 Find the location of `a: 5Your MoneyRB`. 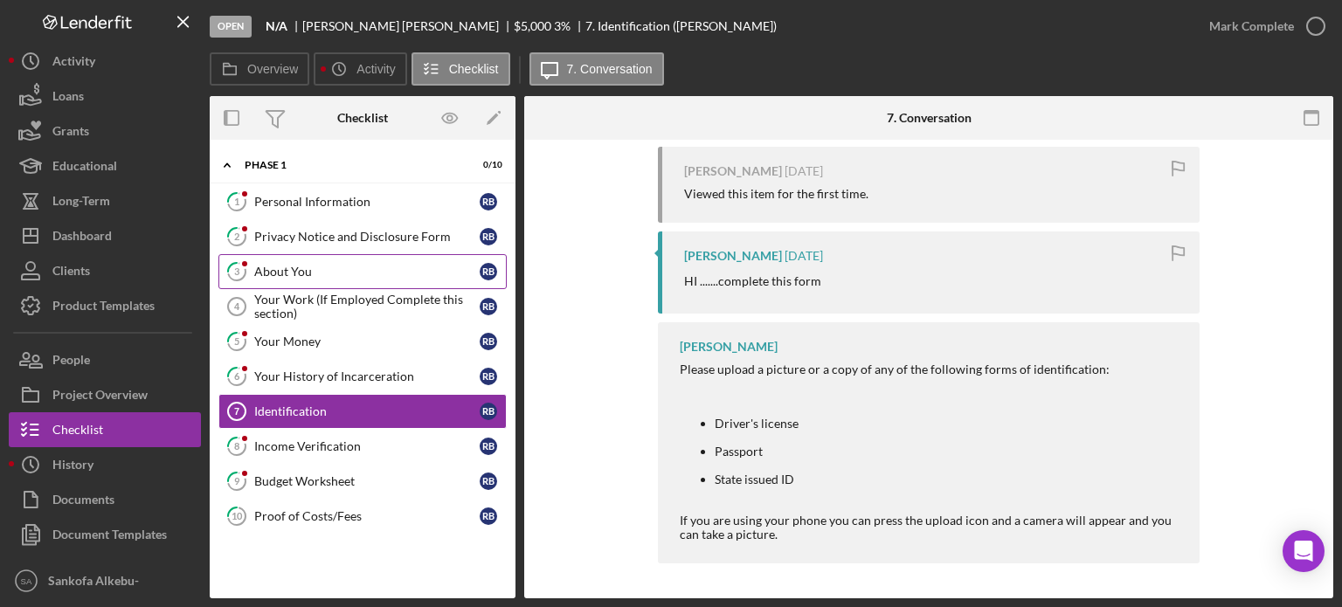

a: 5Your MoneyRB is located at coordinates (363, 342).